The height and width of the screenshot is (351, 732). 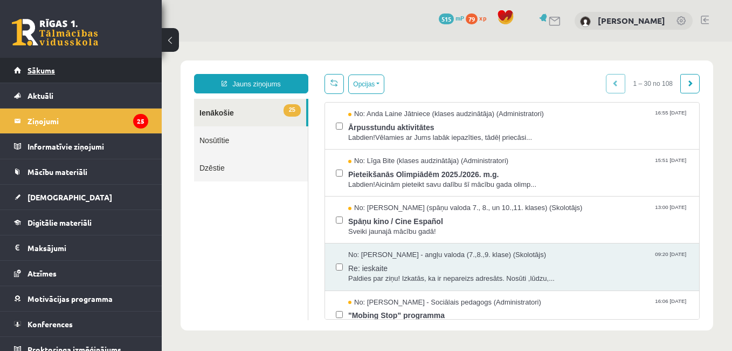 I want to click on a: Digitālie materiāli, so click(x=81, y=222).